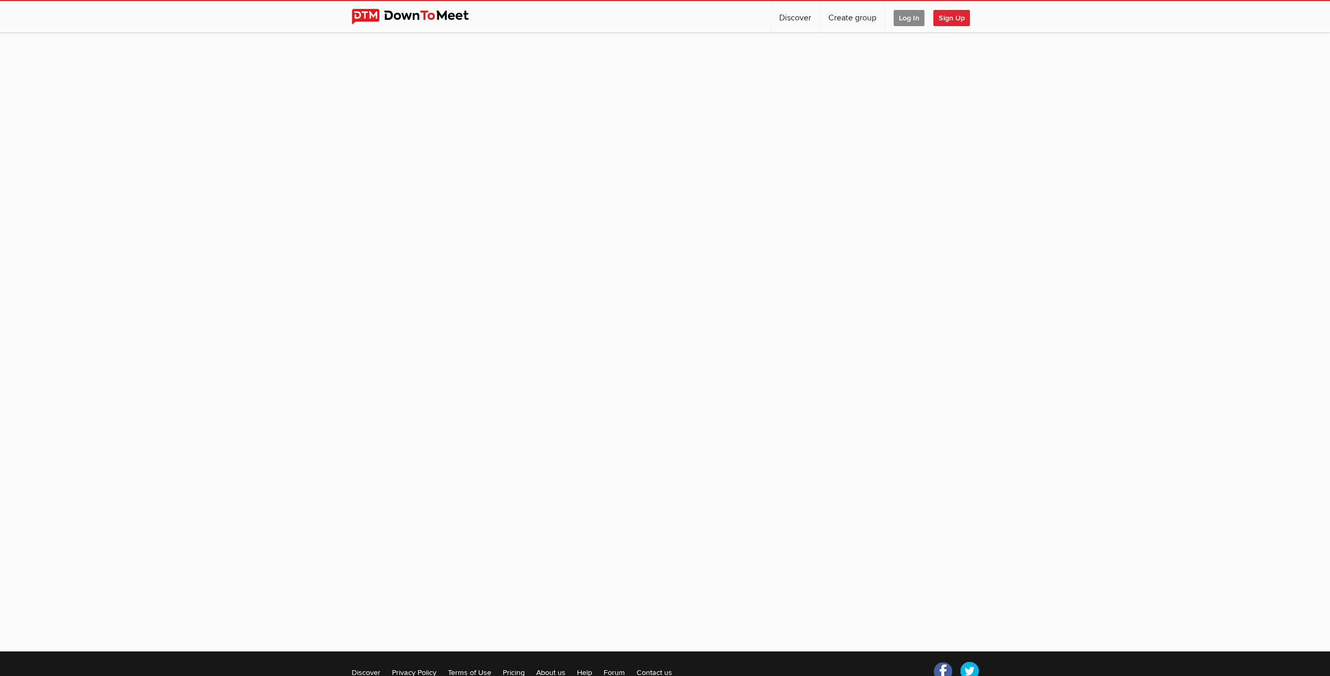 This screenshot has height=676, width=1330. What do you see at coordinates (951, 18) in the screenshot?
I see `span: Sign Up` at bounding box center [951, 18].